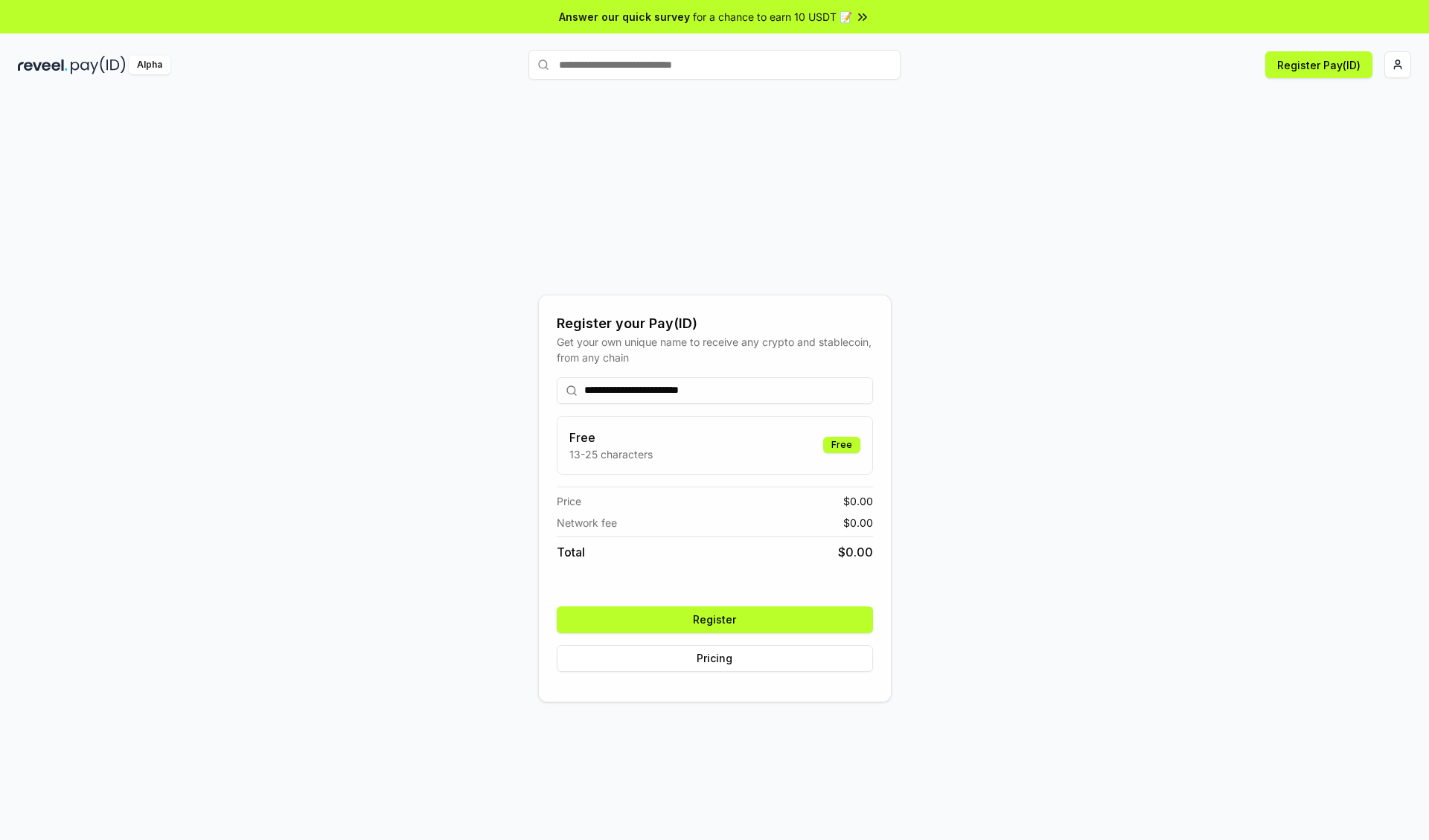 Image resolution: width=1429 pixels, height=840 pixels. I want to click on h3: Free, so click(611, 437).